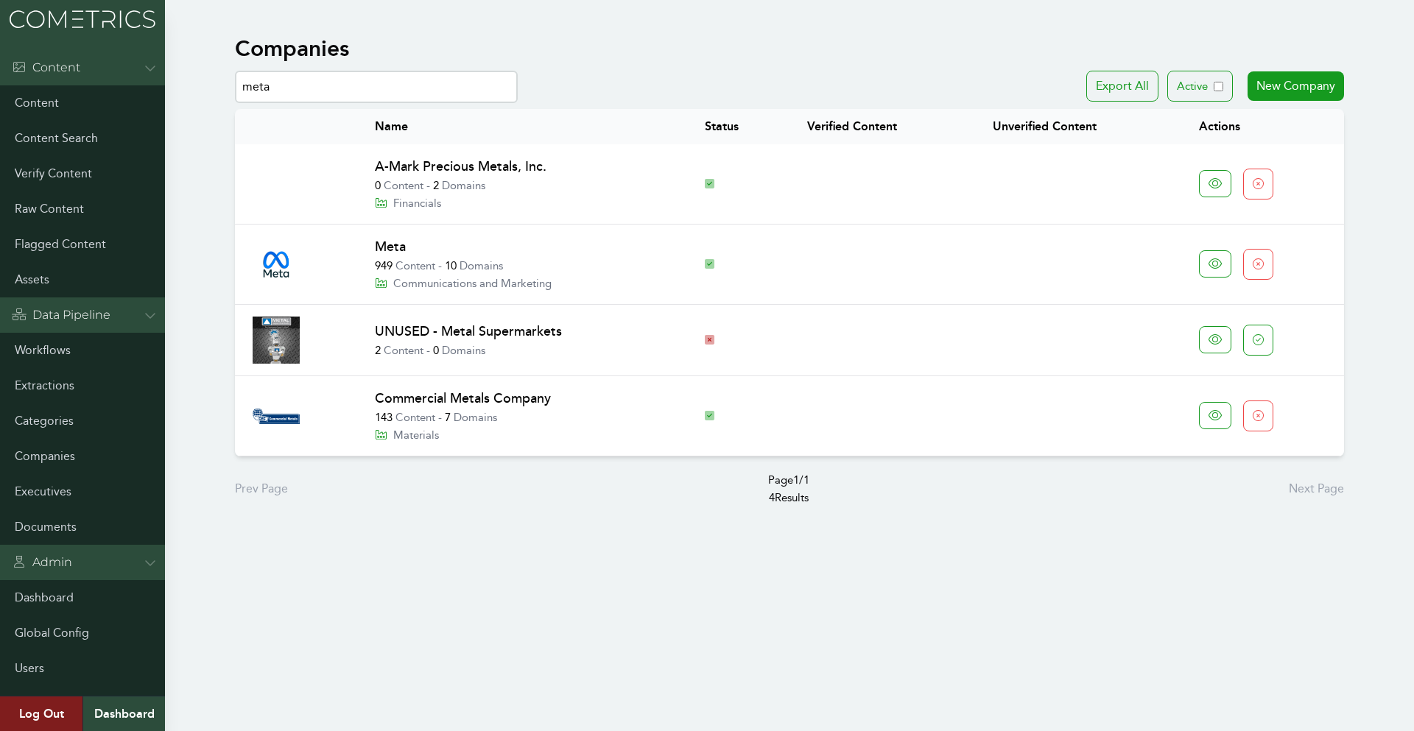  I want to click on th: Verified Content, so click(882, 127).